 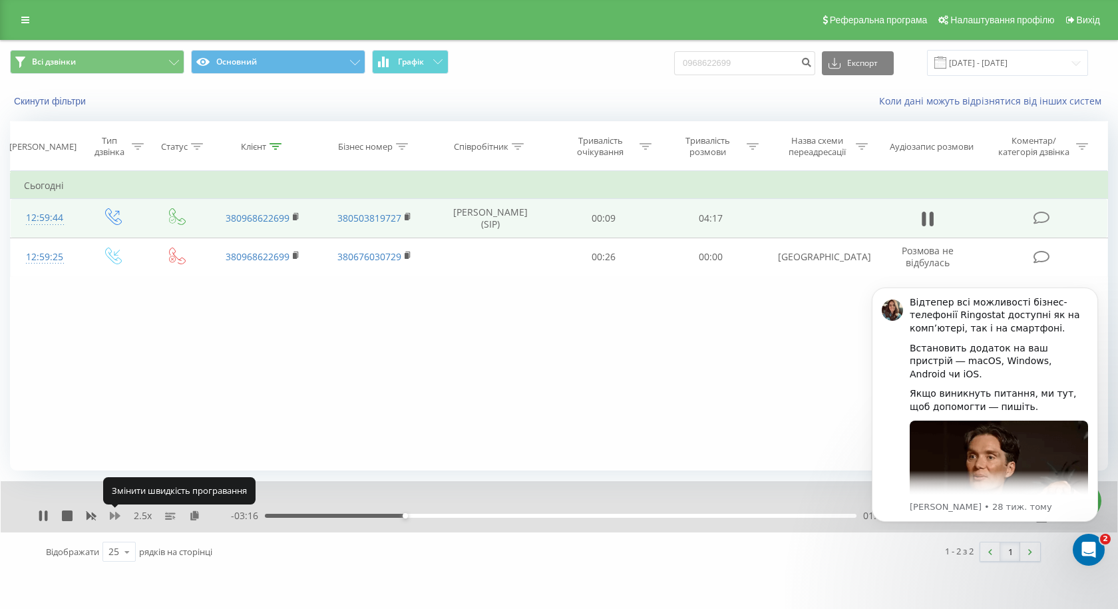 I want to click on div: Відтепер всі можливості бізнес-телефонії Ringostat доступні як на компʼютері, так і на смартфоні., so click(x=147, y=40).